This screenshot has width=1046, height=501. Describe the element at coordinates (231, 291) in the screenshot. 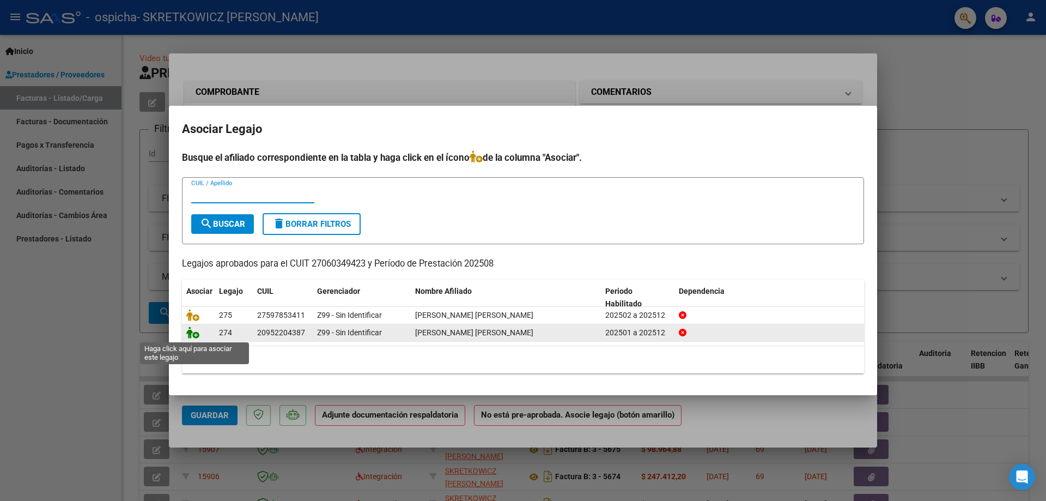

I see `span: Legajo` at that location.